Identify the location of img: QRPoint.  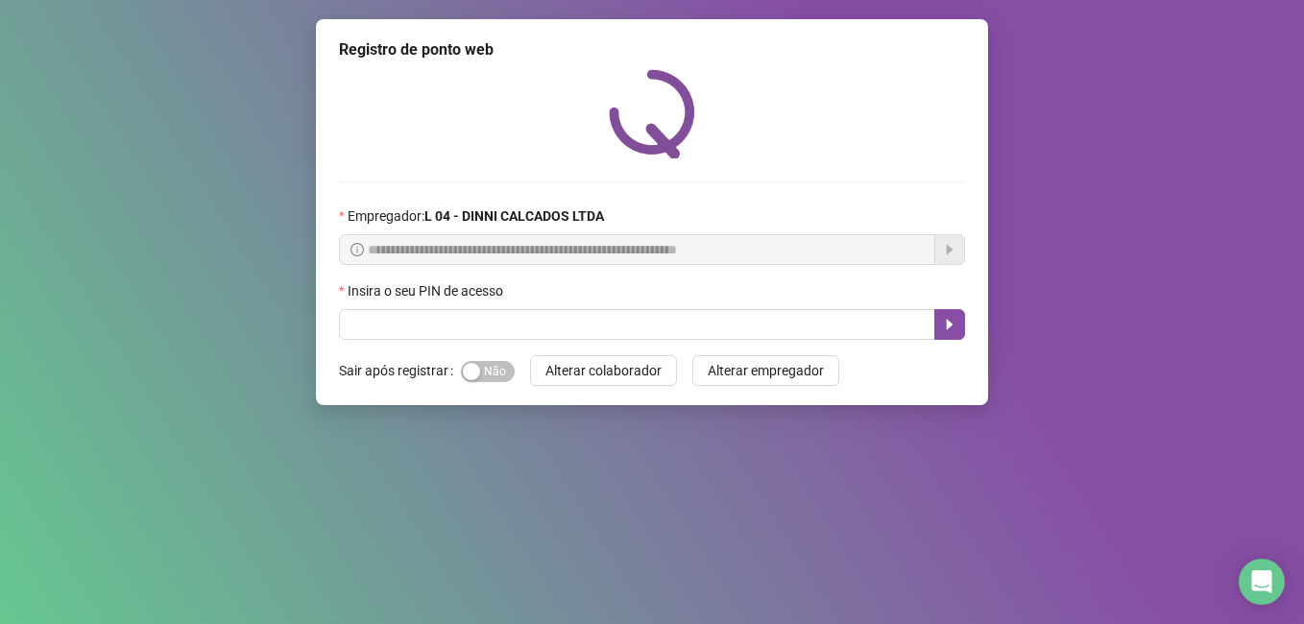
(652, 113).